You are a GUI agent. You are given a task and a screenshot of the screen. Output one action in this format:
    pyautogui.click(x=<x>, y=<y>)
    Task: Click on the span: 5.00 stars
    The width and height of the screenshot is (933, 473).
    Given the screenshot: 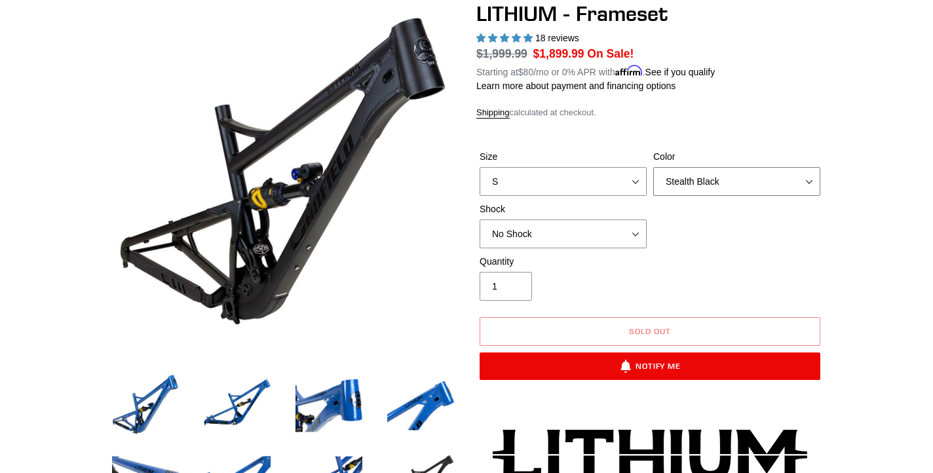 What is the action you would take?
    pyautogui.click(x=506, y=38)
    